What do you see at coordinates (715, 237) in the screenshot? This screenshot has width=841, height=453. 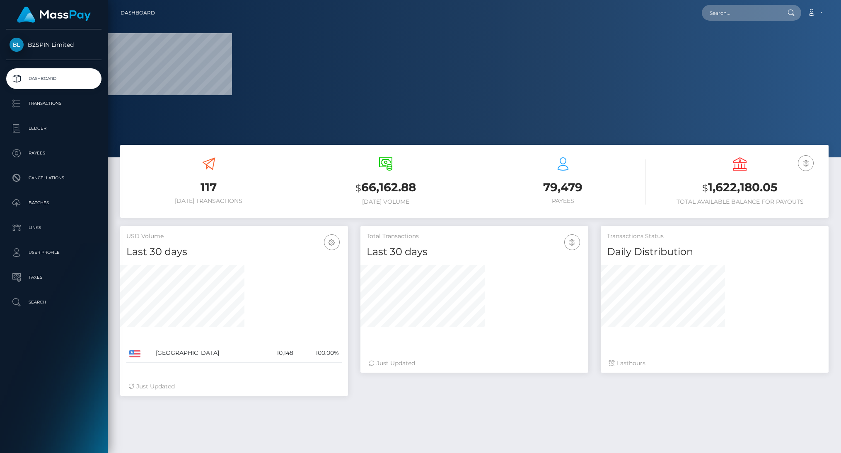 I see `h5: Transactions Status` at bounding box center [715, 237].